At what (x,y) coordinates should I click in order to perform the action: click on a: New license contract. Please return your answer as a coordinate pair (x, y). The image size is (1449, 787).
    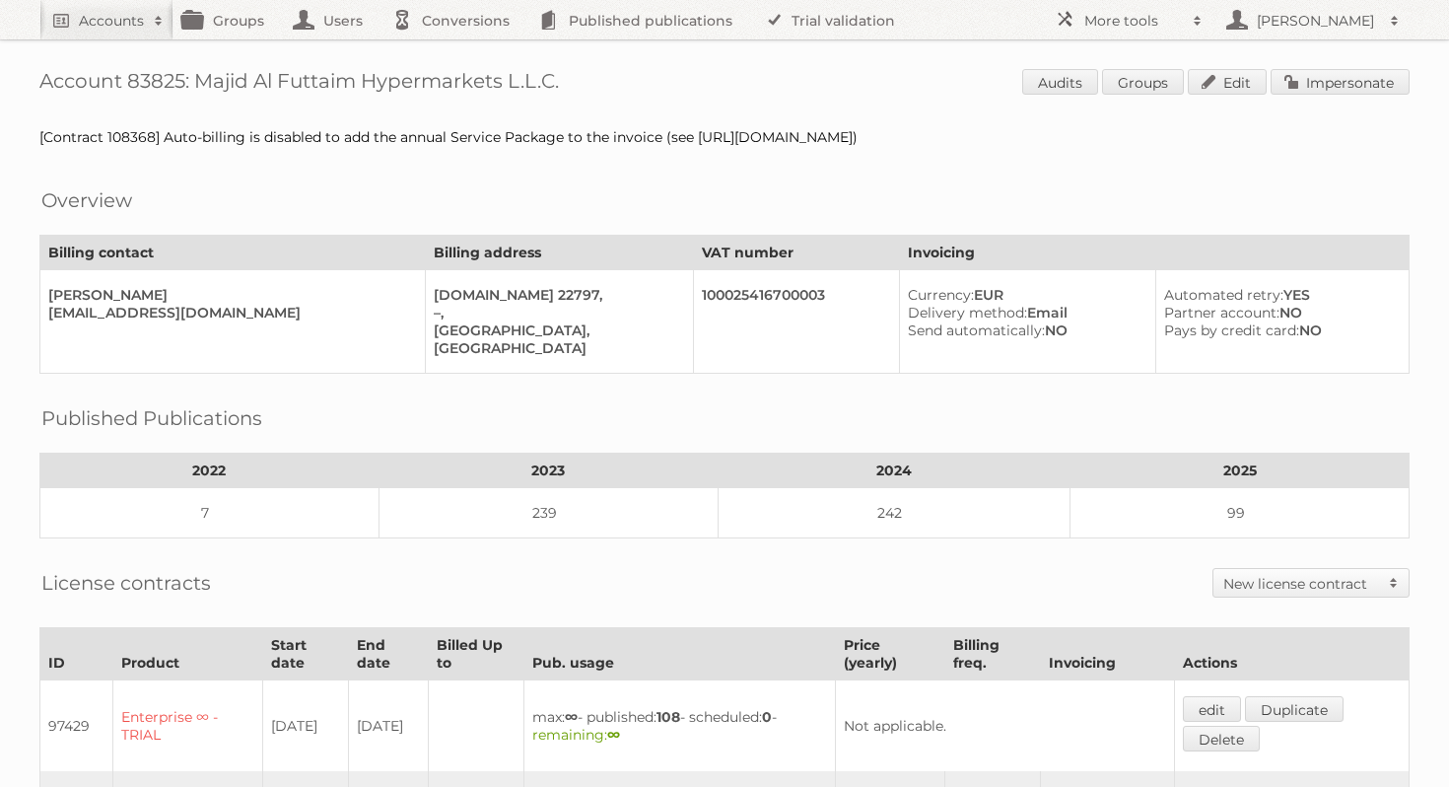
    Looking at the image, I should click on (1311, 583).